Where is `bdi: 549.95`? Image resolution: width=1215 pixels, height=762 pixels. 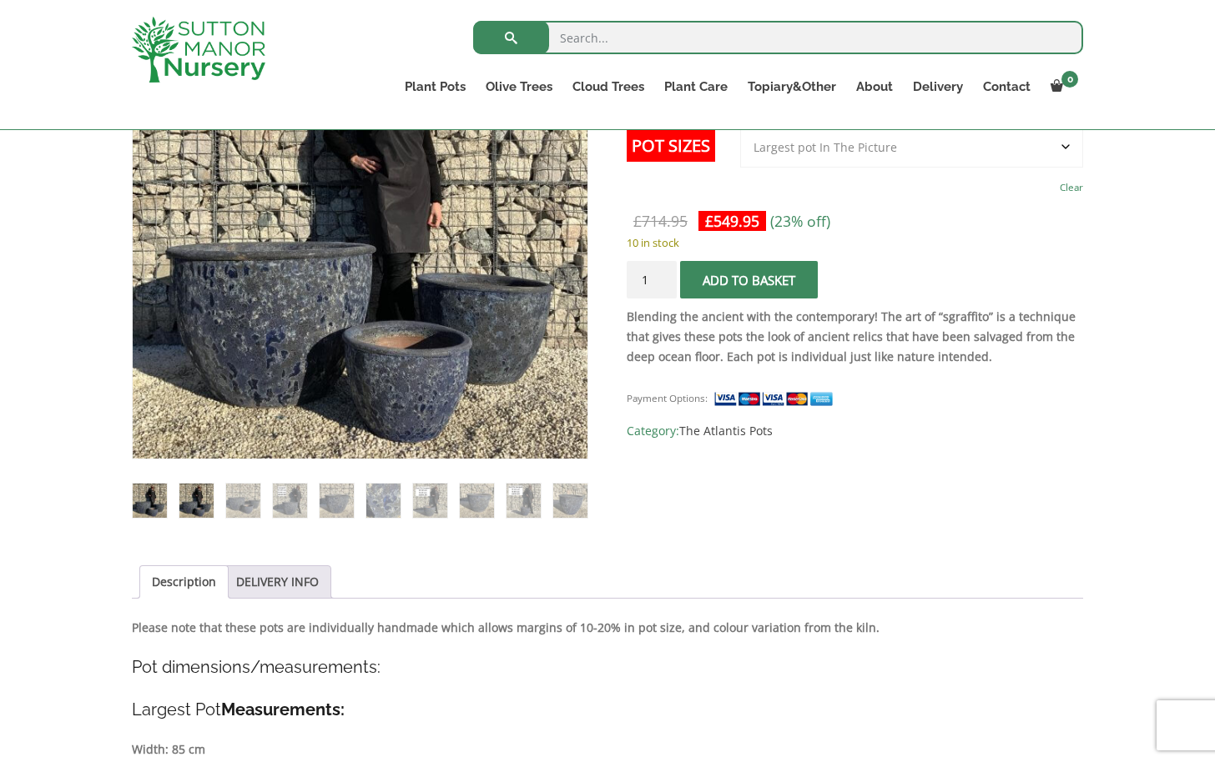 bdi: 549.95 is located at coordinates (732, 221).